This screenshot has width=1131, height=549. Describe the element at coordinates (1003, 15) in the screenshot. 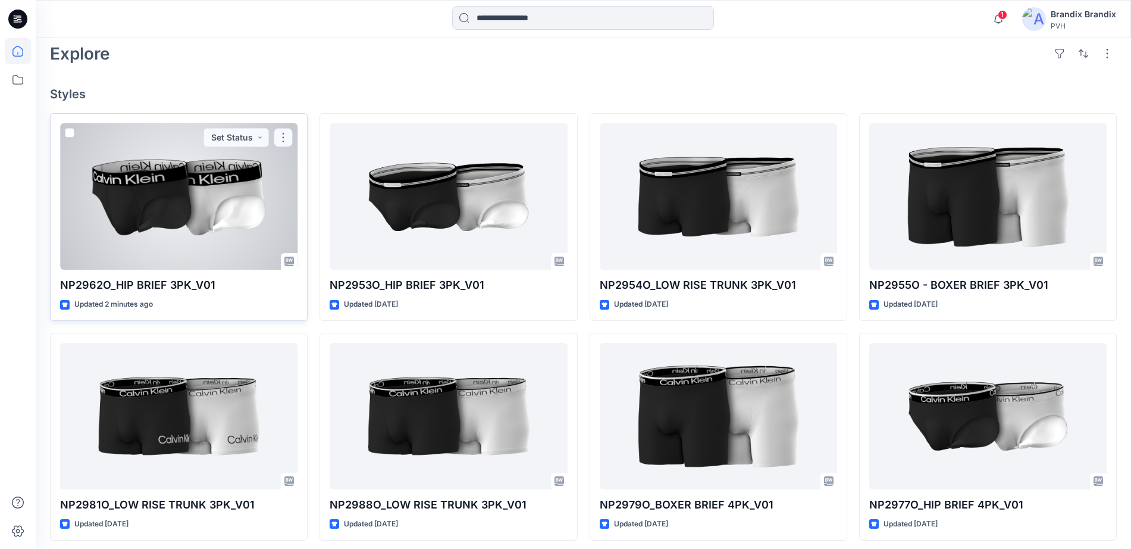

I see `span: 1` at that location.